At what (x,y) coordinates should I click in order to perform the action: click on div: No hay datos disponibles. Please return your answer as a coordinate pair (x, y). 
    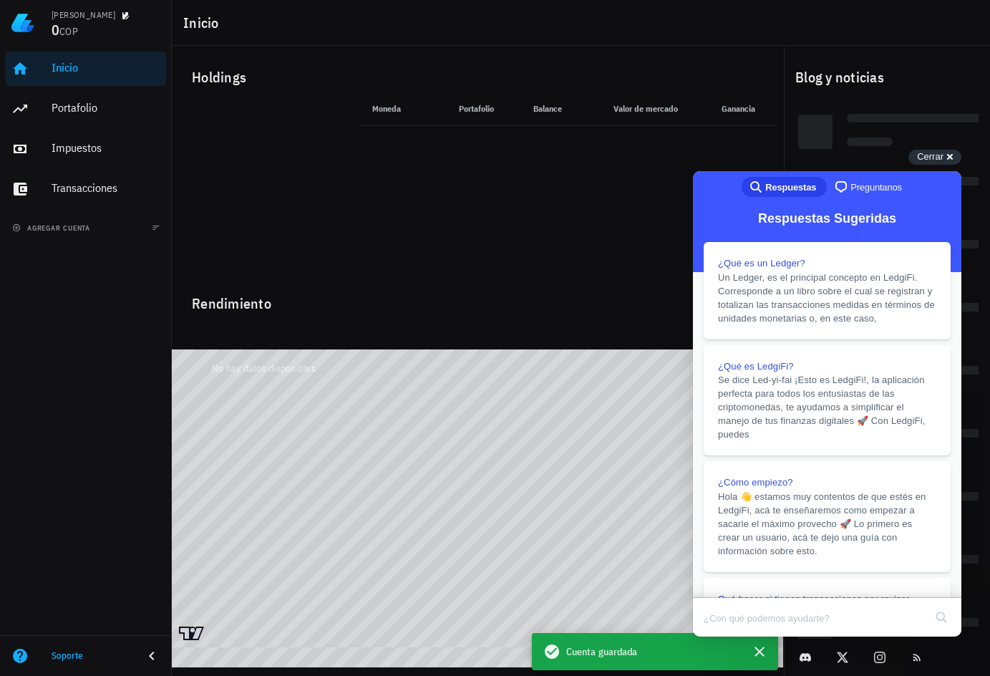
    Looking at the image, I should click on (263, 368).